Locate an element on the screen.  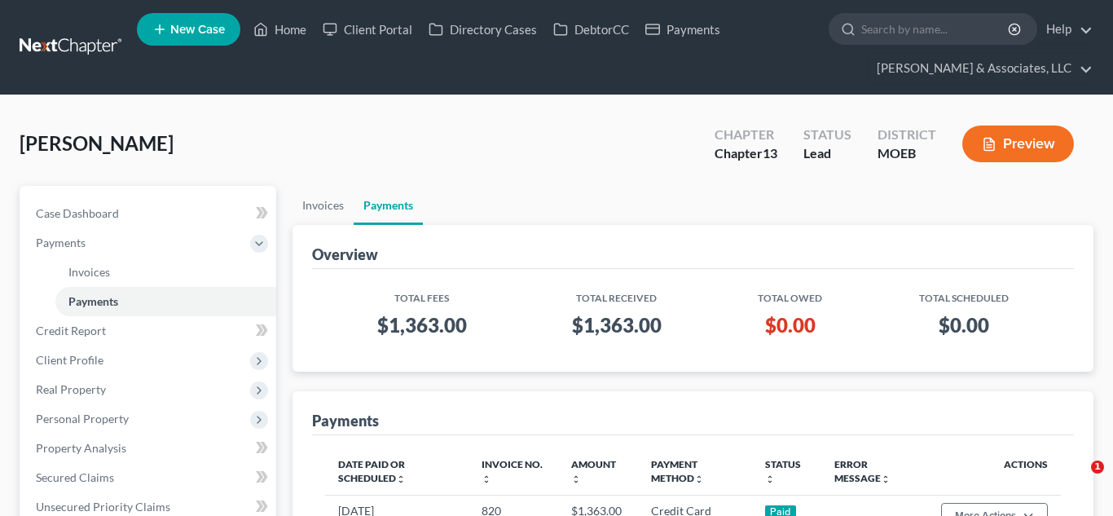
a: Invoice No.unfold_more is located at coordinates (512, 471).